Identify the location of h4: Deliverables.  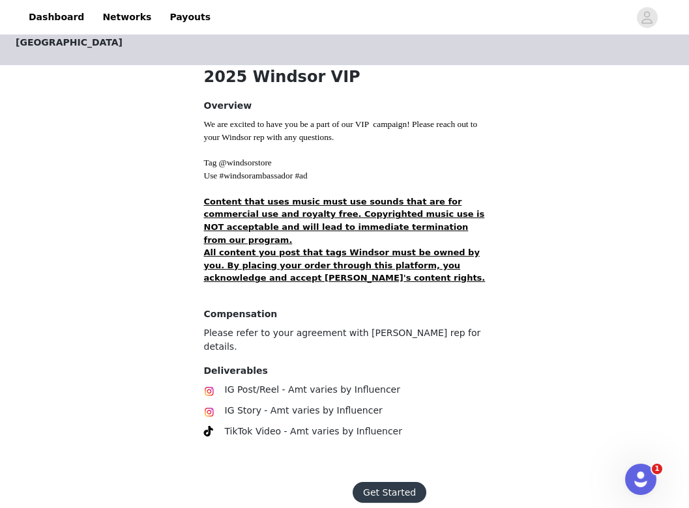
(345, 371).